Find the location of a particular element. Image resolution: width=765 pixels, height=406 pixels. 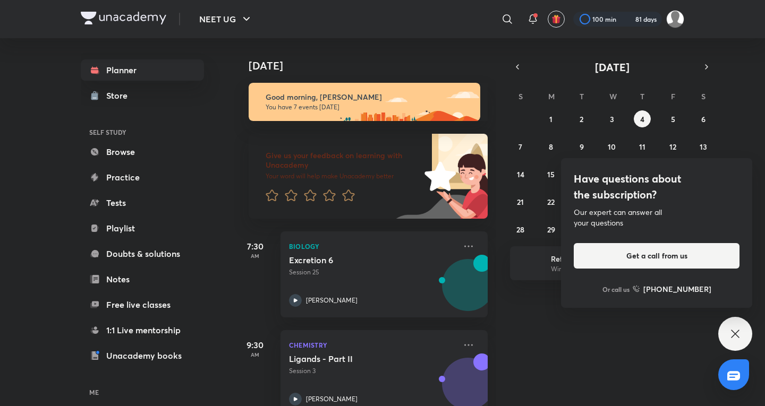

abbr: September 14, 2025 is located at coordinates (520, 174).